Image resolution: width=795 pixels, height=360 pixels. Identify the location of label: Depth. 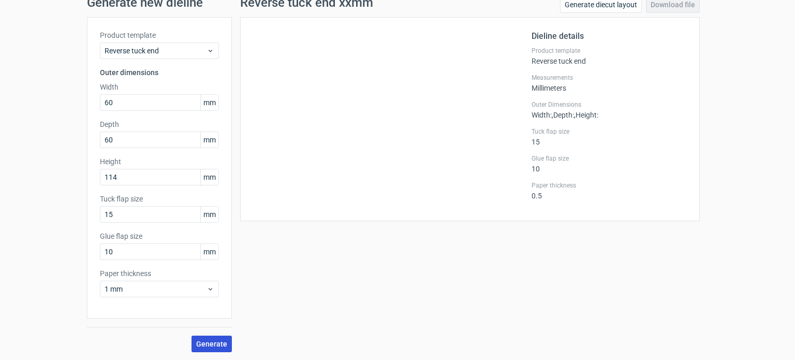
(159, 124).